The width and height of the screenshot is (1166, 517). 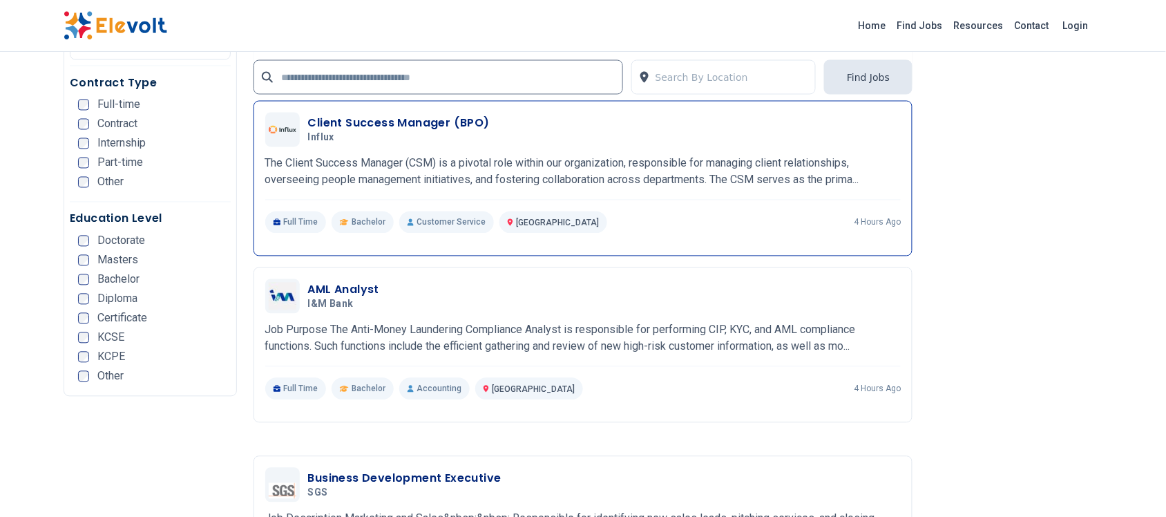 What do you see at coordinates (84, 318) in the screenshot?
I see `input: Certificate` at bounding box center [84, 318].